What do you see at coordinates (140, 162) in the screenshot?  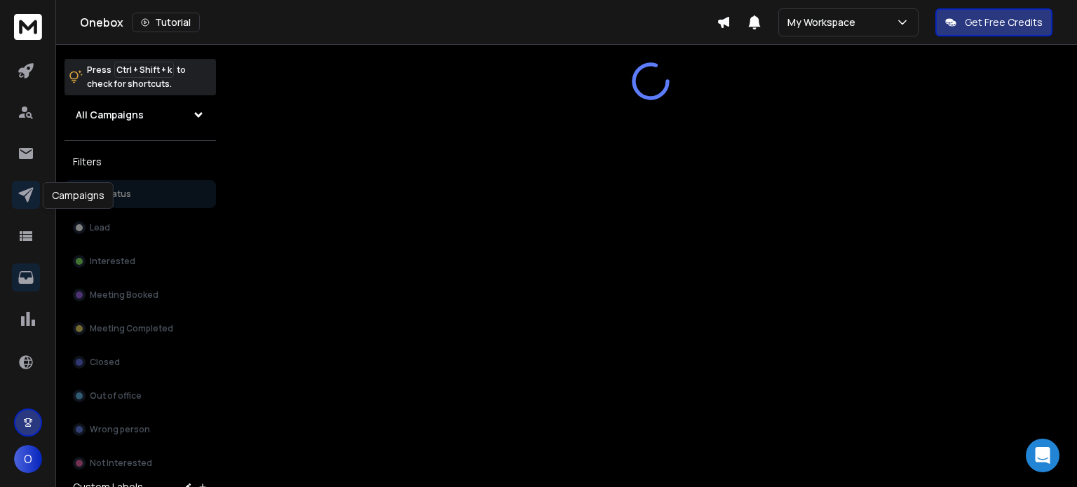 I see `h3: Filters` at bounding box center [140, 162].